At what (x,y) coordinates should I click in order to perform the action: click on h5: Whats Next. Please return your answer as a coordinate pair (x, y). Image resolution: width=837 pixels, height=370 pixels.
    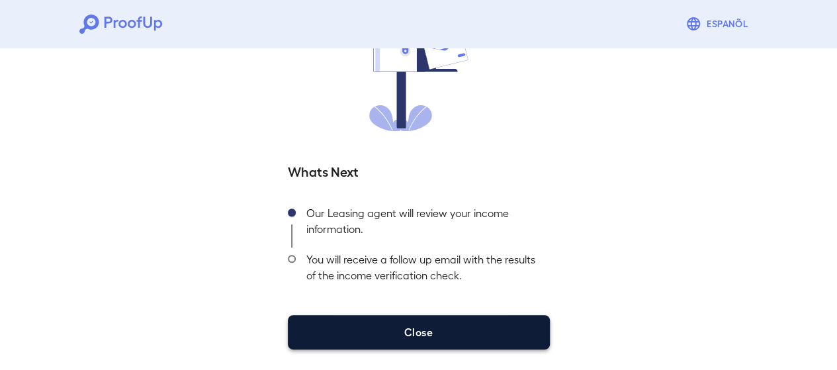
    Looking at the image, I should click on (419, 171).